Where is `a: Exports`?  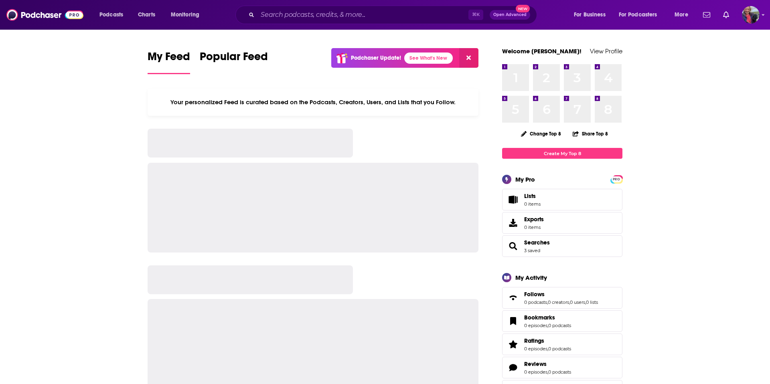
a: Exports is located at coordinates (562, 223).